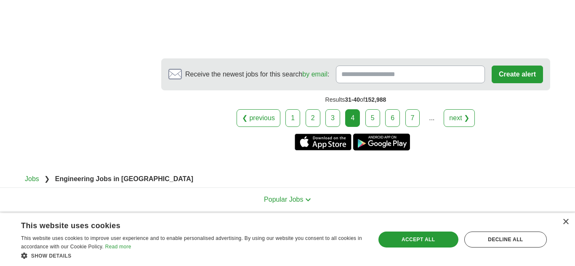 The height and width of the screenshot is (266, 575). I want to click on button: Create alert, so click(517, 74).